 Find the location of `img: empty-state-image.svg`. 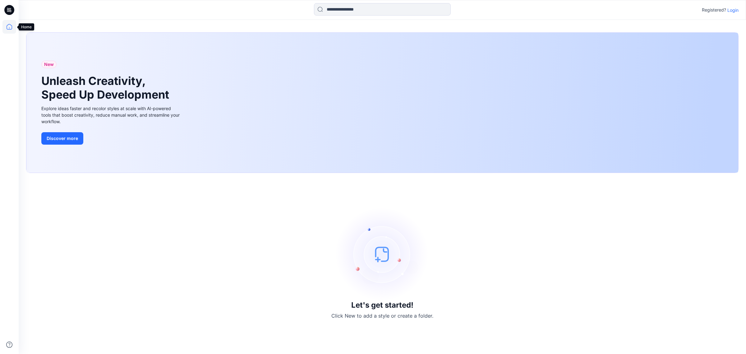

img: empty-state-image.svg is located at coordinates (382, 254).